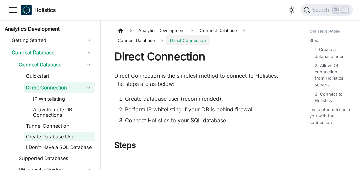 This screenshot has height=170, width=361. Describe the element at coordinates (59, 136) in the screenshot. I see `a: Create Database User` at that location.